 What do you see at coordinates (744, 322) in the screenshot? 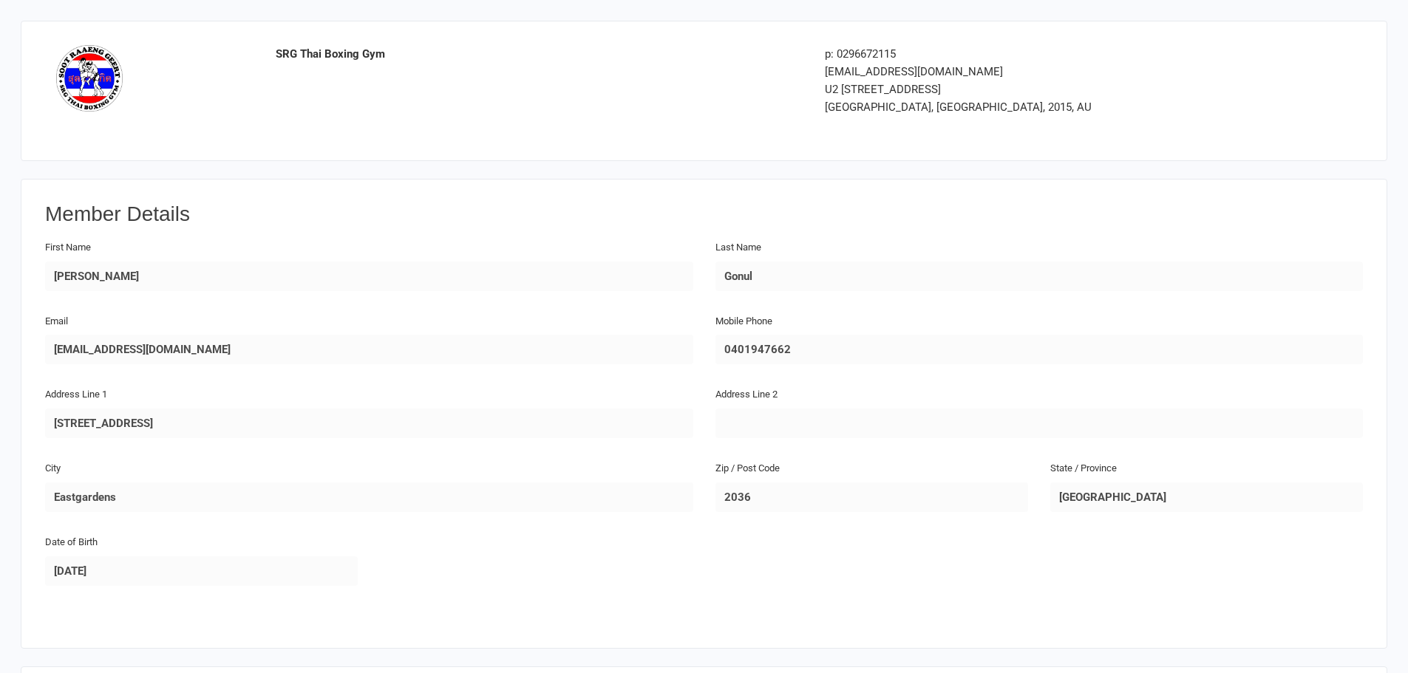
I see `label: Mobile Phone` at bounding box center [744, 322].